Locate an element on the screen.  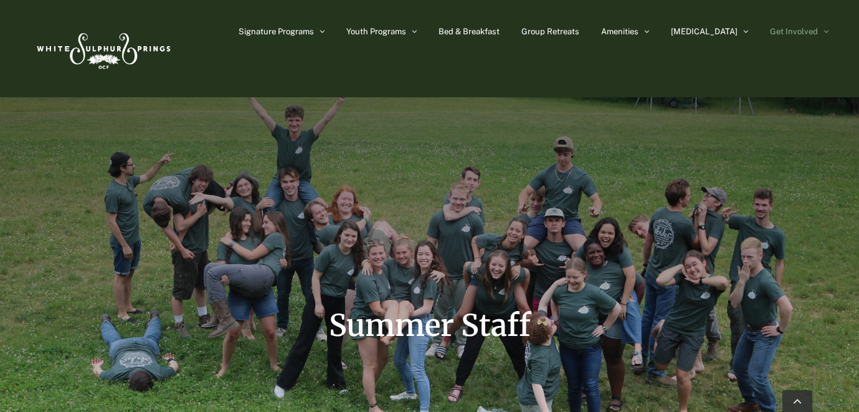
span: Group Retreats is located at coordinates (550, 31).